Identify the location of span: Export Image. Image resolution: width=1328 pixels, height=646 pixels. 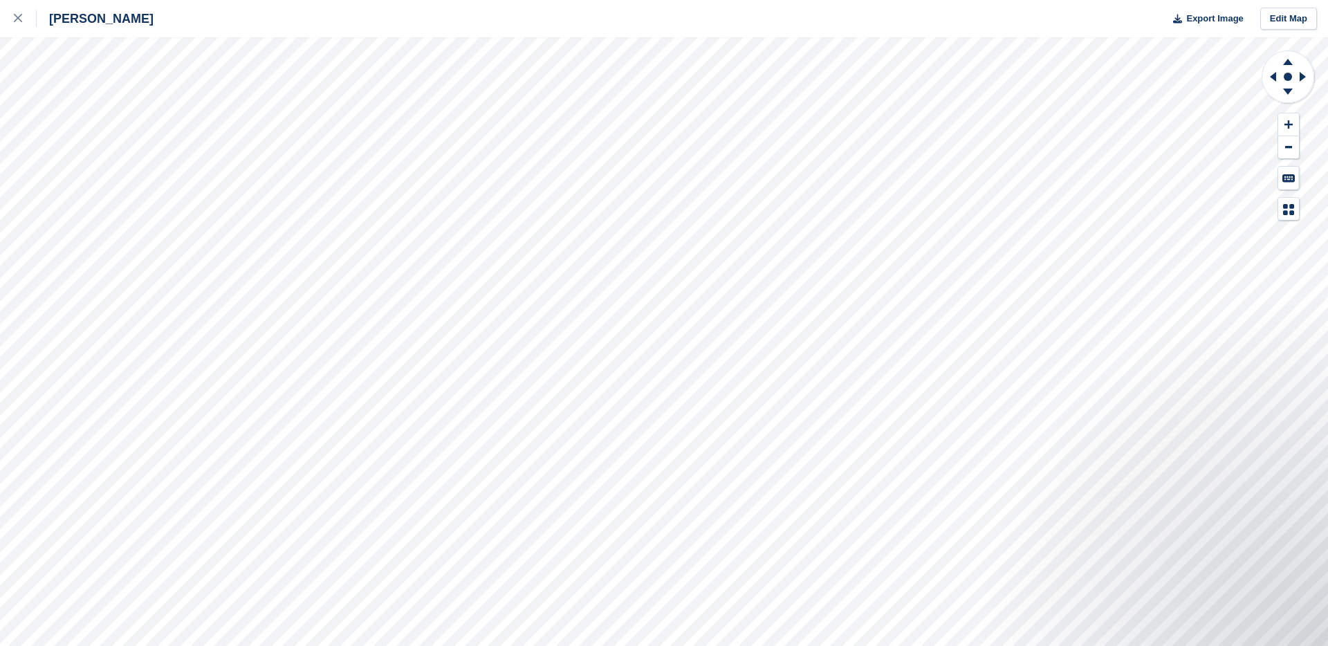
(1215, 19).